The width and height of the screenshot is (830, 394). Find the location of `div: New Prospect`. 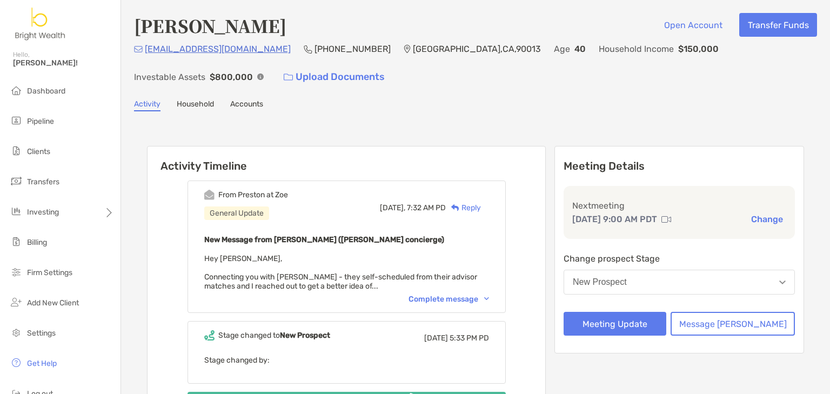

div: New Prospect is located at coordinates (600, 282).